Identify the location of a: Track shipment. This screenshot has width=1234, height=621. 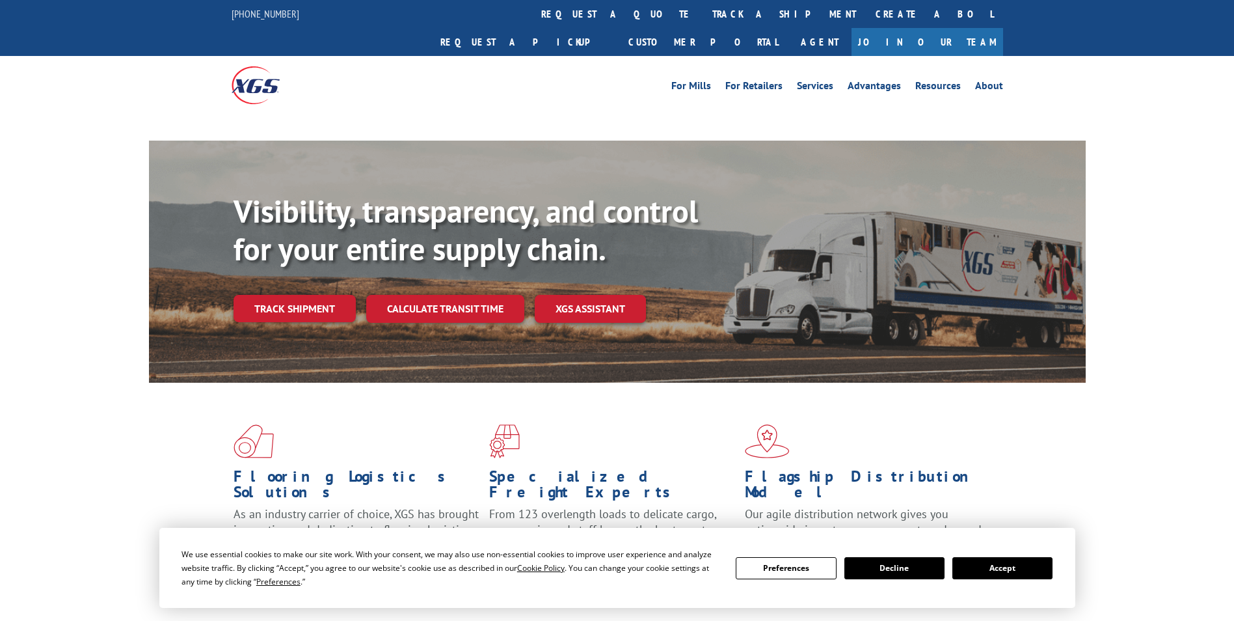
(295, 308).